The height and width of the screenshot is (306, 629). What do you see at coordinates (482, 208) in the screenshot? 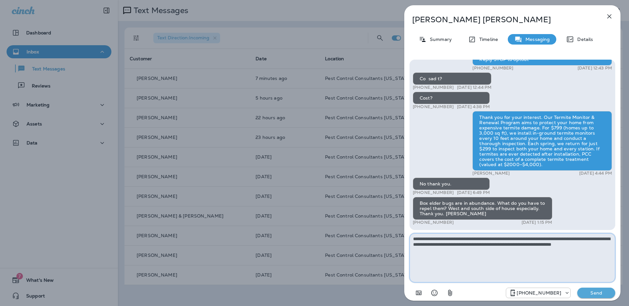
I see `div: Box elder bugs are in abundance. What do you have to repel them? West and south side of house esp...` at bounding box center [482, 208].